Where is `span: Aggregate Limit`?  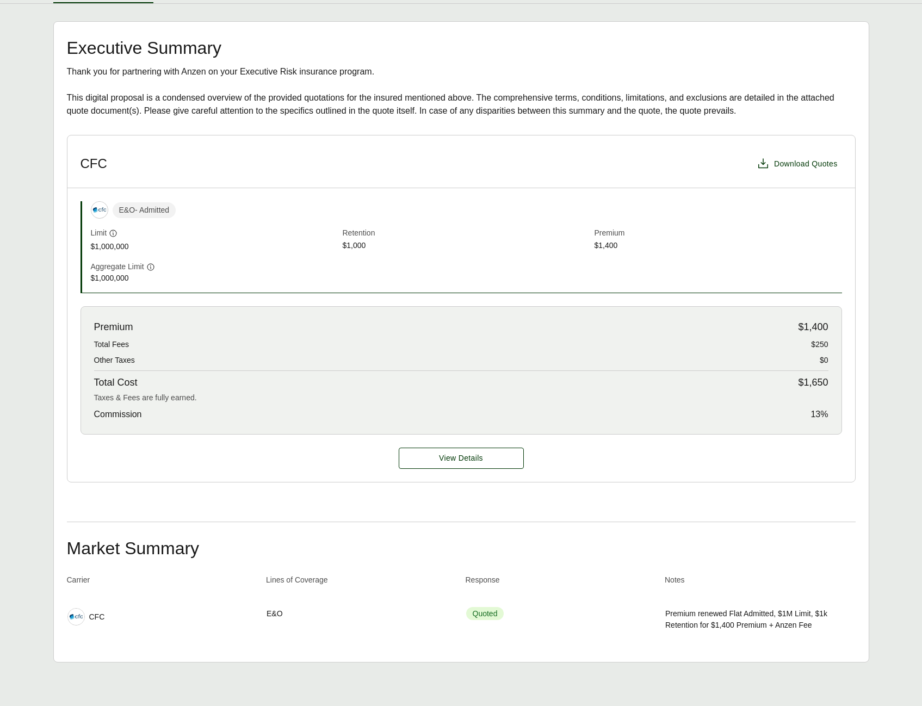 span: Aggregate Limit is located at coordinates (117, 266).